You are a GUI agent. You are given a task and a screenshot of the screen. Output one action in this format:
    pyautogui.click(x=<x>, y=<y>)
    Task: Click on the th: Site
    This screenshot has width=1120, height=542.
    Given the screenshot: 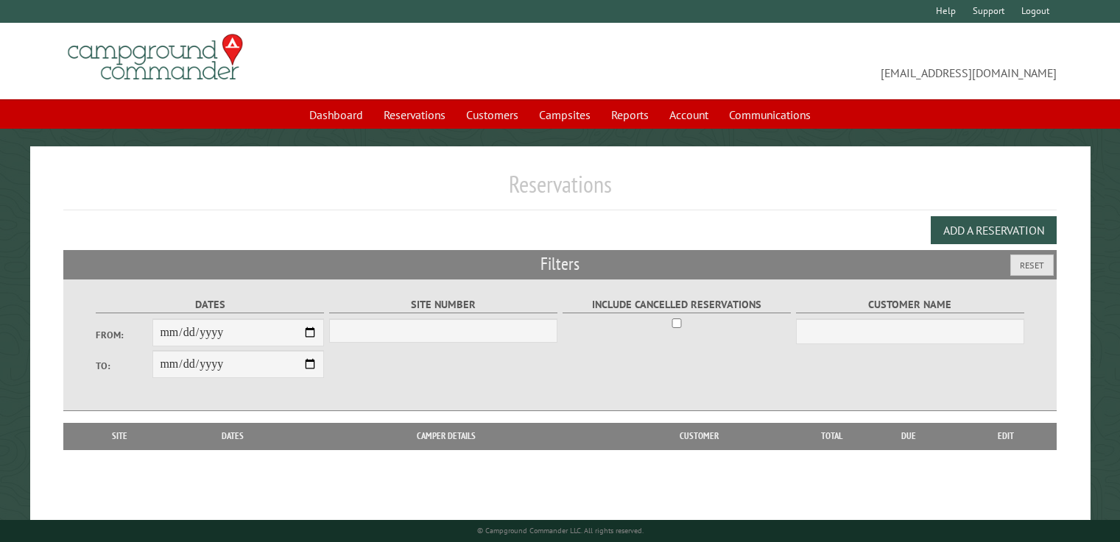 What is the action you would take?
    pyautogui.click(x=119, y=437)
    